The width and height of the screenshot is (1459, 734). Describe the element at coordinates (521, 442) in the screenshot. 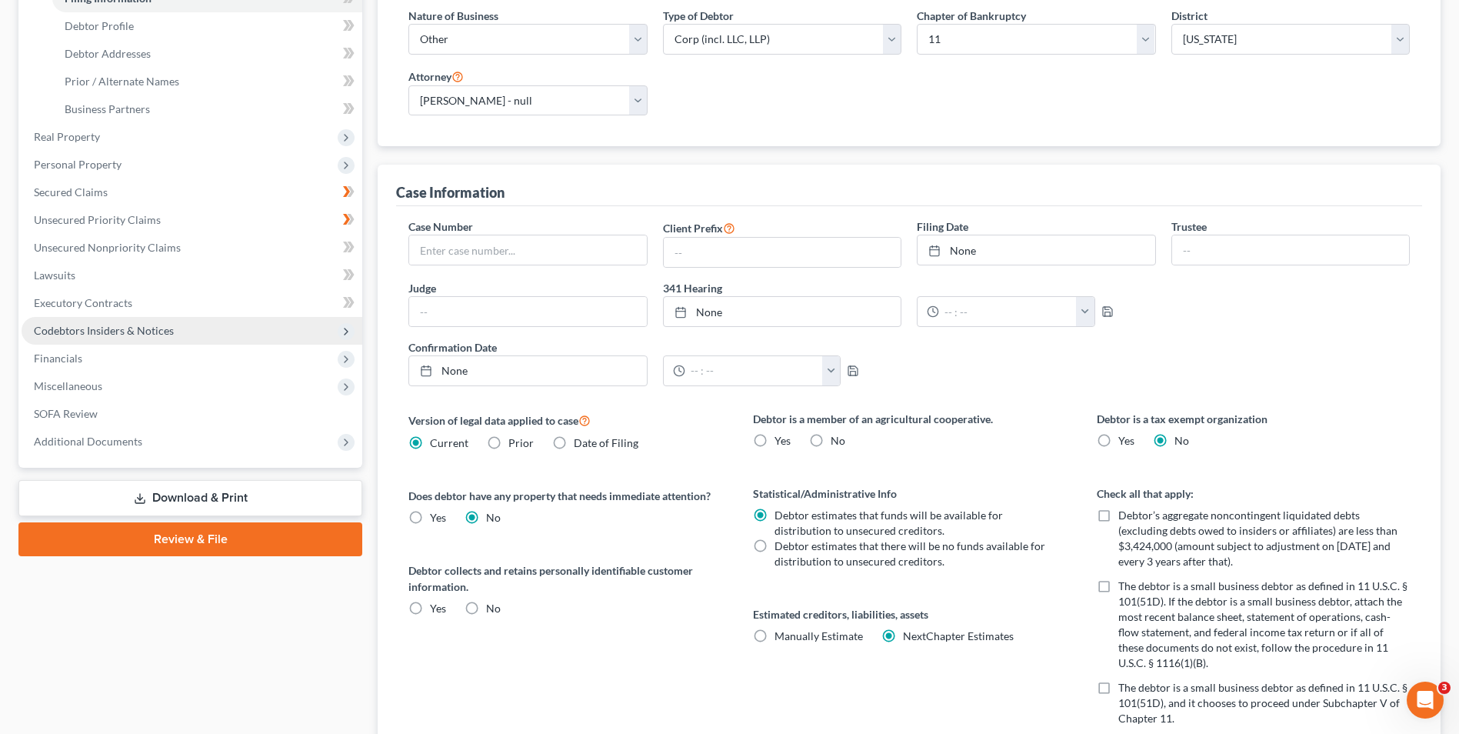

I see `span: Prior` at that location.